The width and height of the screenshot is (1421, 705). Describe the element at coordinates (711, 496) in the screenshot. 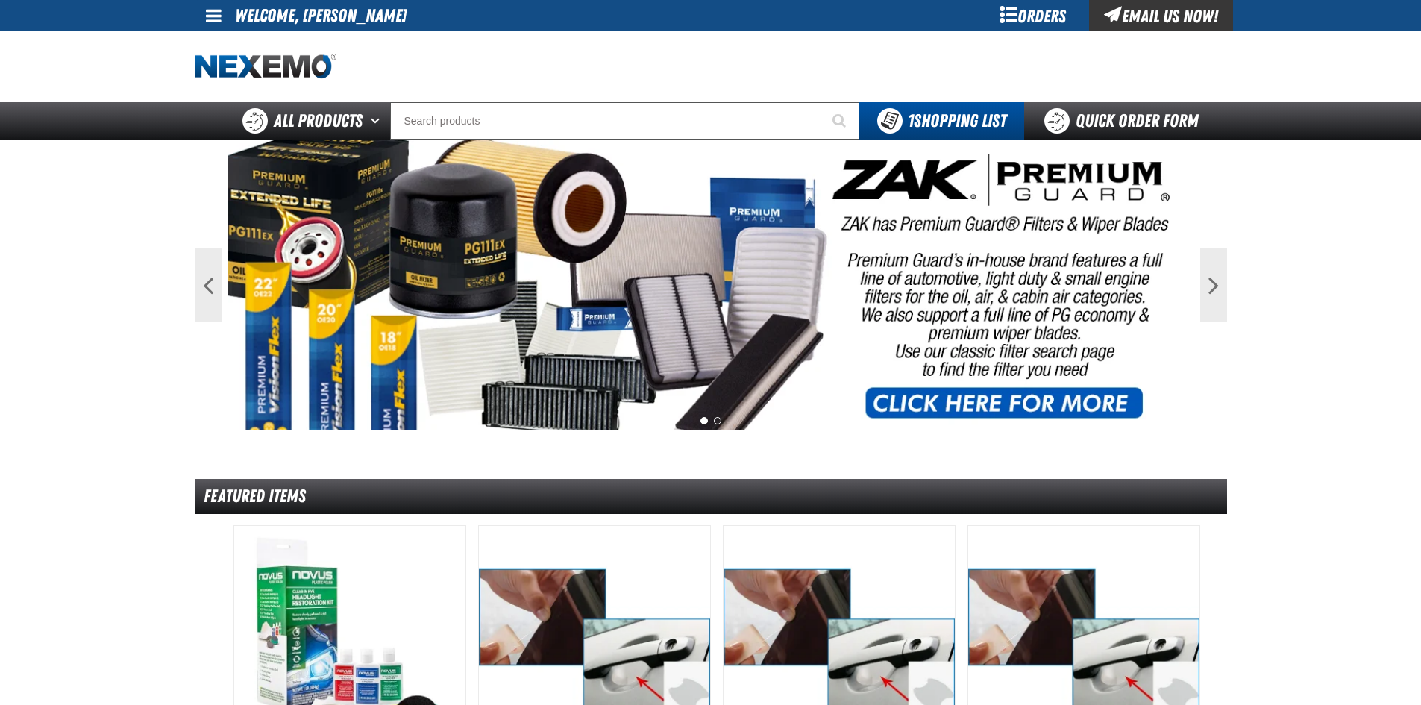

I see `div: Featured Items` at that location.